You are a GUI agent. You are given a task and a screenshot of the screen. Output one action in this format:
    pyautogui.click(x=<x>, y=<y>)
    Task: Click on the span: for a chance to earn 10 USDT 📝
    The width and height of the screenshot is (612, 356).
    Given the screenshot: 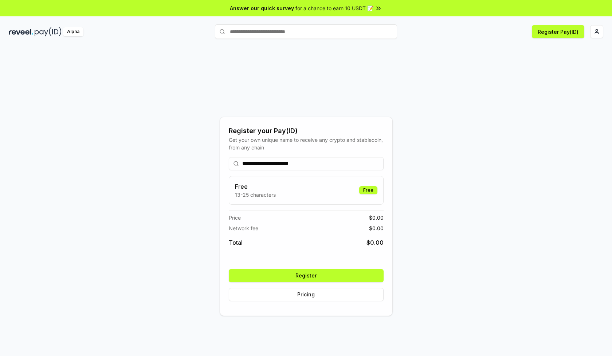 What is the action you would take?
    pyautogui.click(x=334, y=8)
    